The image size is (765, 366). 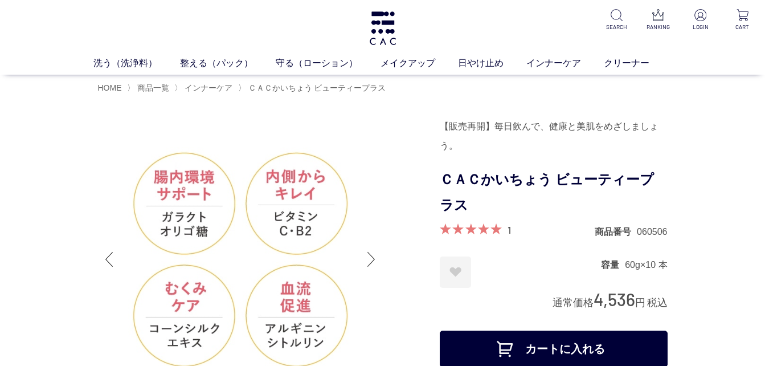 What do you see at coordinates (742, 27) in the screenshot?
I see `p: CART` at bounding box center [742, 27].